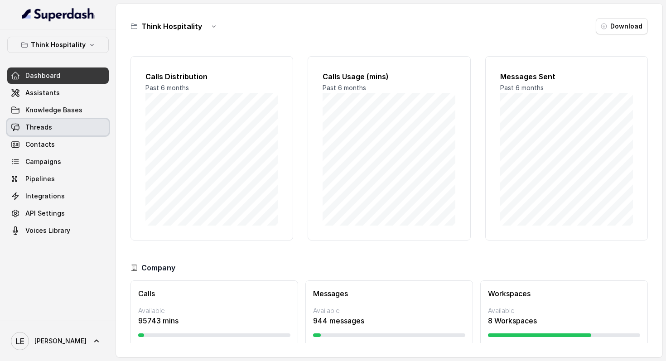 This screenshot has width=666, height=361. Describe the element at coordinates (58, 110) in the screenshot. I see `a: Knowledge Bases` at that location.